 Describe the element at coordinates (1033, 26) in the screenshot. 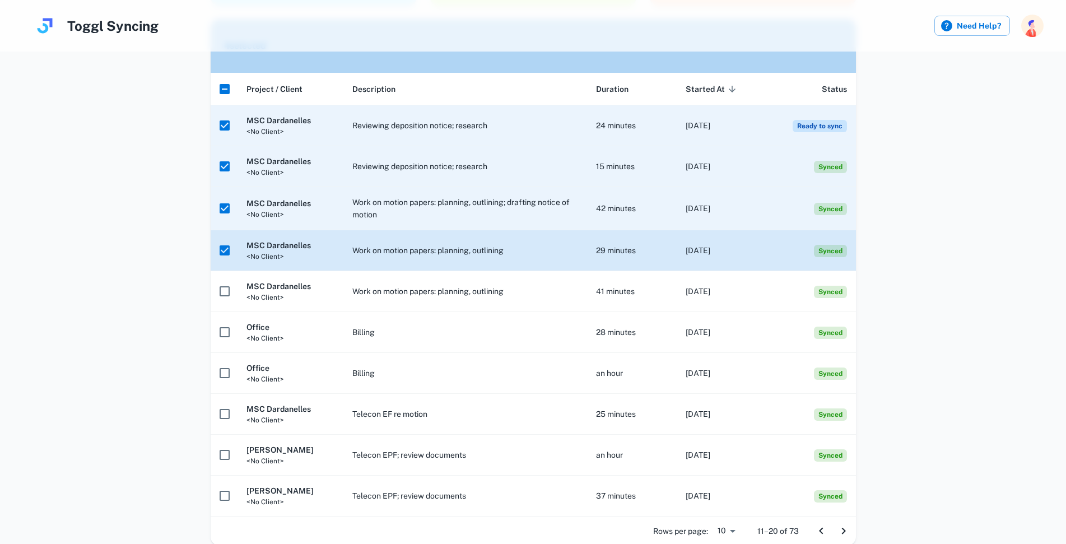

I see `img: photoURL` at that location.